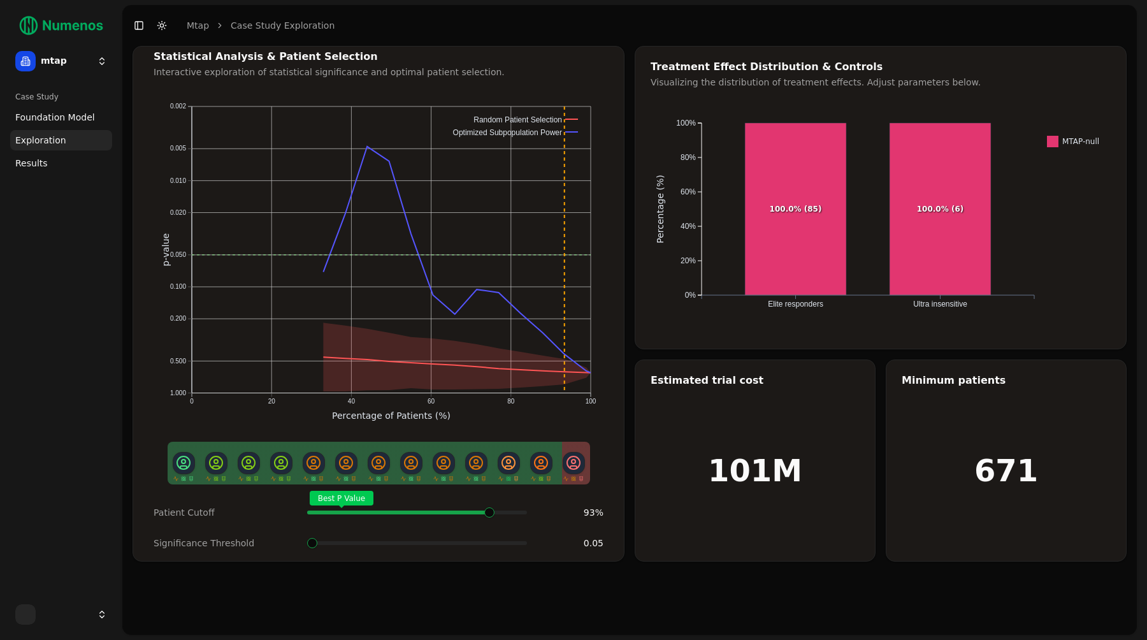 This screenshot has height=640, width=1147. I want to click on div: 0.05, so click(571, 543).